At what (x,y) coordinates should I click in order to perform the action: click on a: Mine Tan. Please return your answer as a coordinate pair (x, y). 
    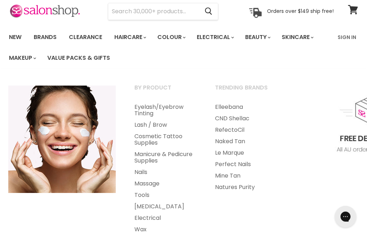
    Looking at the image, I should click on (246, 176).